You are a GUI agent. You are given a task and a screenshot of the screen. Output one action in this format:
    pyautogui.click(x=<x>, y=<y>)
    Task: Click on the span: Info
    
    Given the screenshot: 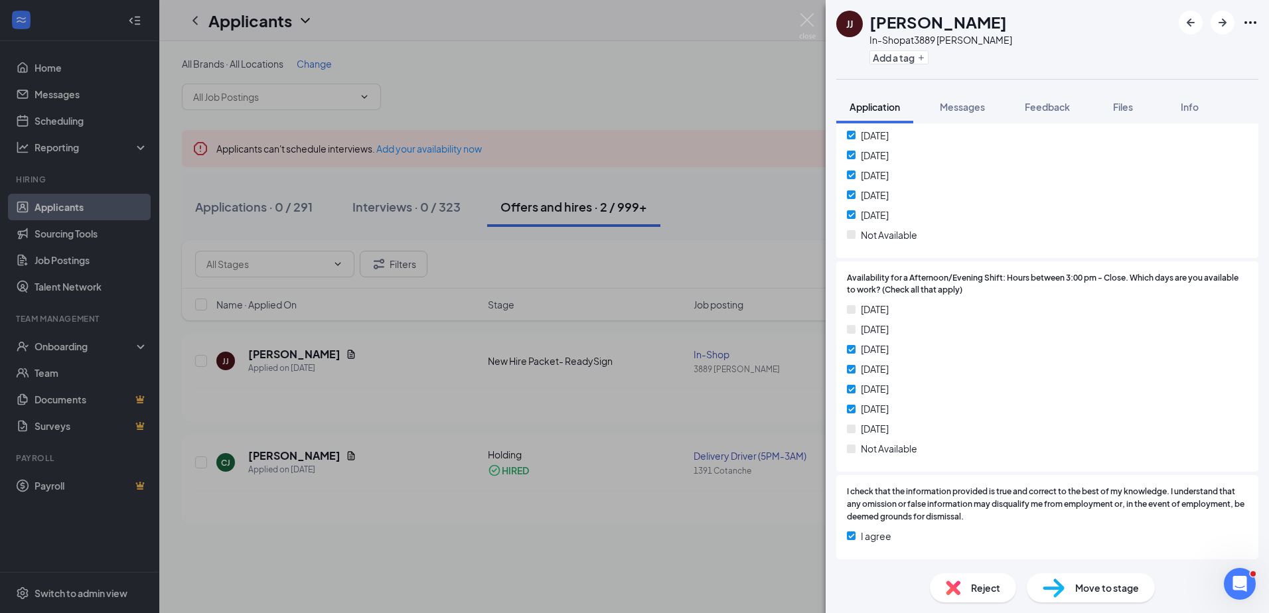 What is the action you would take?
    pyautogui.click(x=1190, y=107)
    